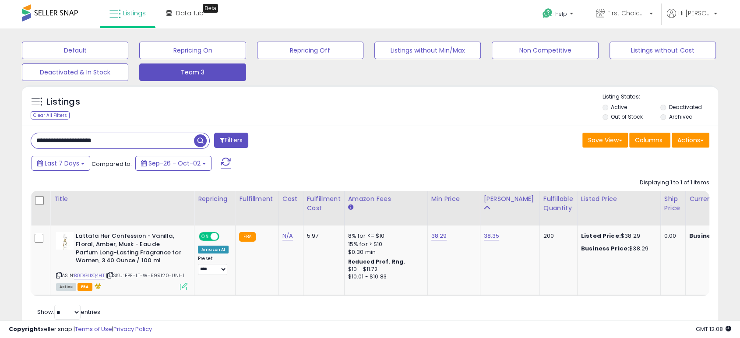 This screenshot has height=338, width=740. Describe the element at coordinates (129, 249) in the screenshot. I see `b: Lattafa Her Confession - Vanilla, Floral, Amber, Musk - Eau de Parfum Long-Lasting Fragrance for ...` at that location.